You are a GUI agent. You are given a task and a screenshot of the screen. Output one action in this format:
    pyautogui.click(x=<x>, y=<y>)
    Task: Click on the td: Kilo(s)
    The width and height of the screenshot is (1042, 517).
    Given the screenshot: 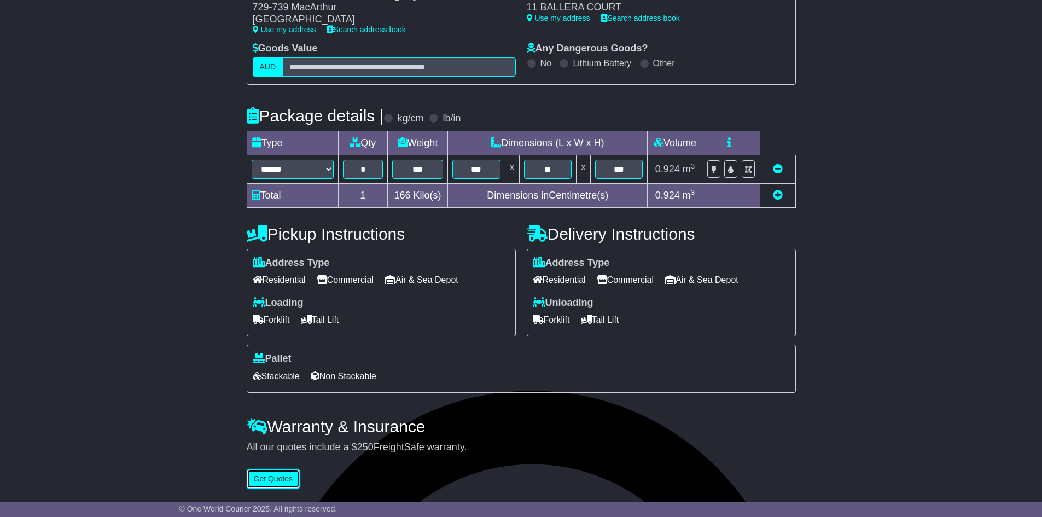 What is the action you would take?
    pyautogui.click(x=418, y=195)
    